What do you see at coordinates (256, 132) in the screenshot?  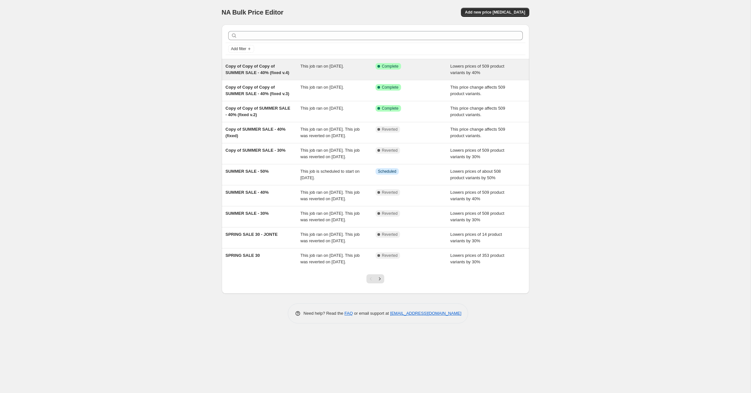 I see `span: Copy of SUMMER SALE - 40% (fixed)` at bounding box center [256, 132].